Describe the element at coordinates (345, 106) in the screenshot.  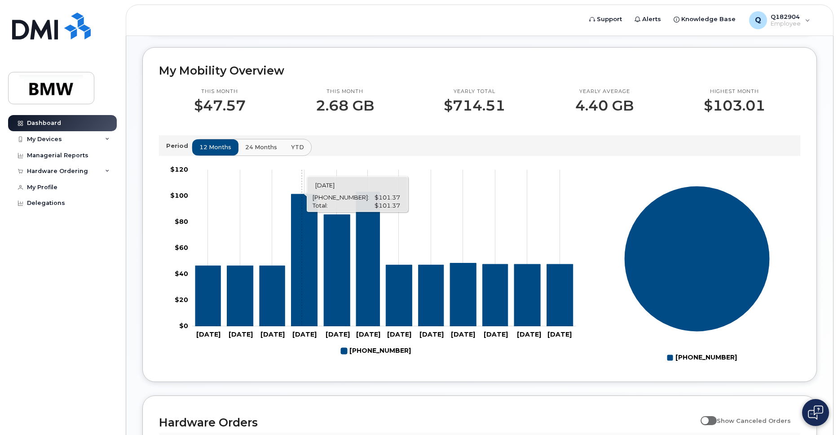
I see `p: 2.68 GB` at that location.